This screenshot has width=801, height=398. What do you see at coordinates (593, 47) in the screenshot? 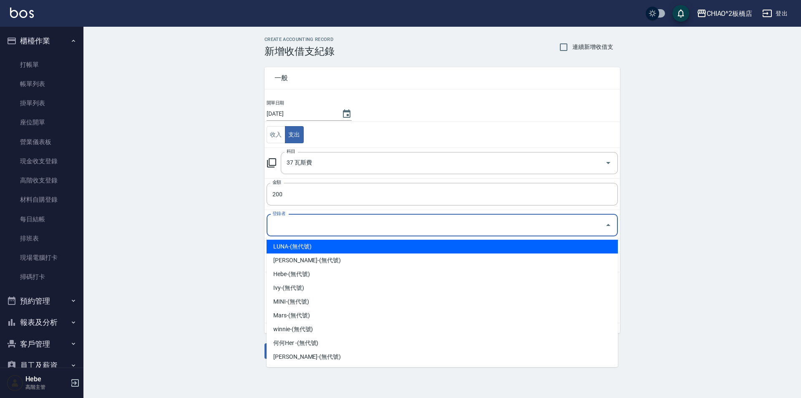
I see `span: 連續新增收借支` at bounding box center [593, 47].